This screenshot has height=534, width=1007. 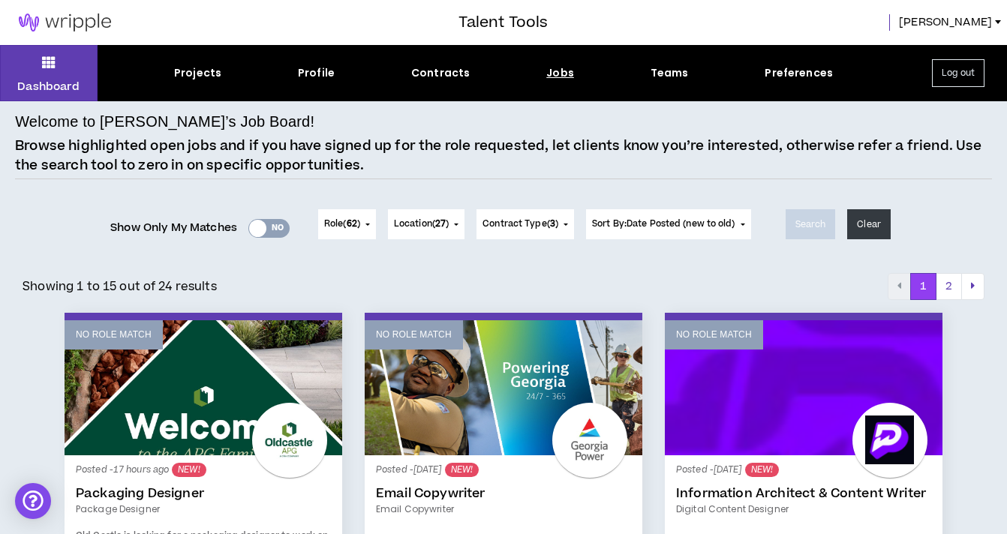 I want to click on a: Information Architect & Content Writer, so click(x=803, y=494).